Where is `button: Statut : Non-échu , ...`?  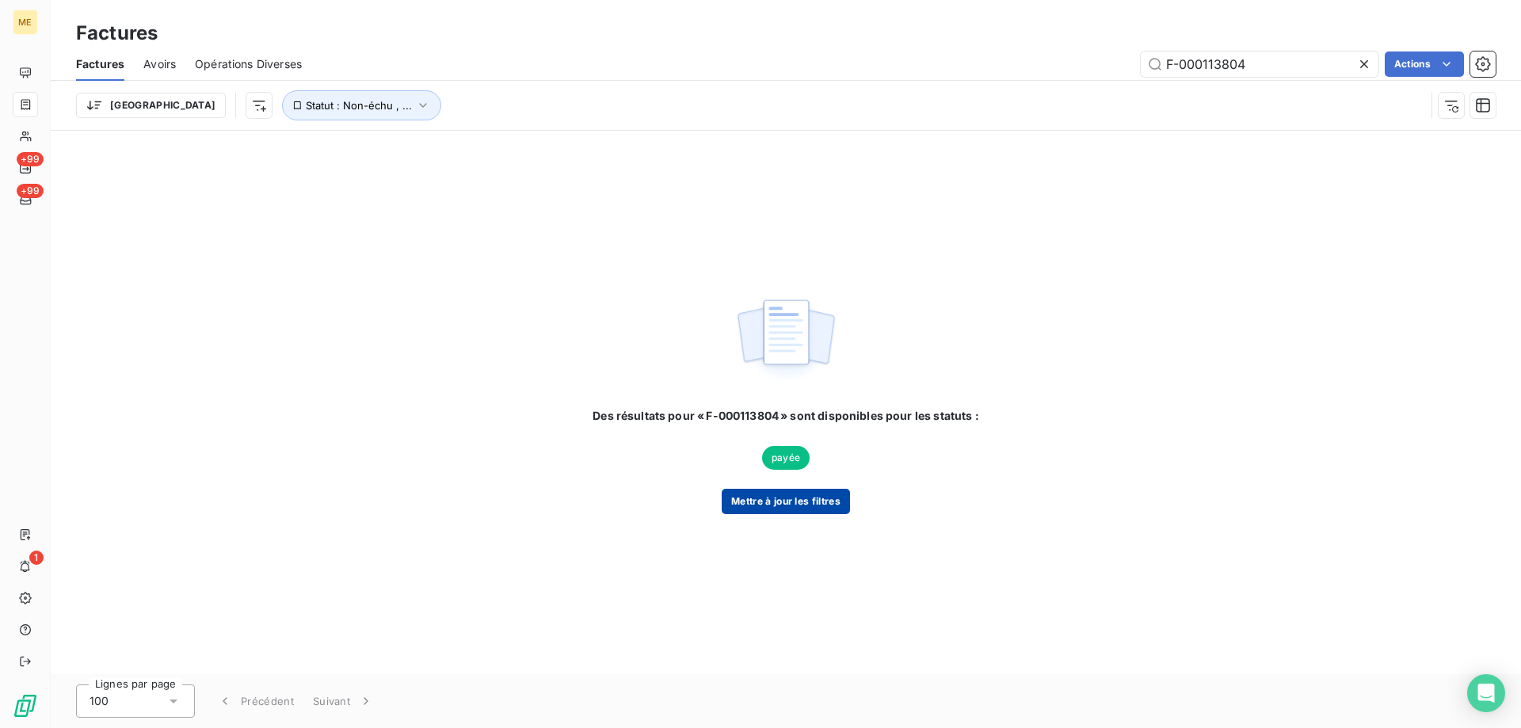 button: Statut : Non-échu , ... is located at coordinates (361, 105).